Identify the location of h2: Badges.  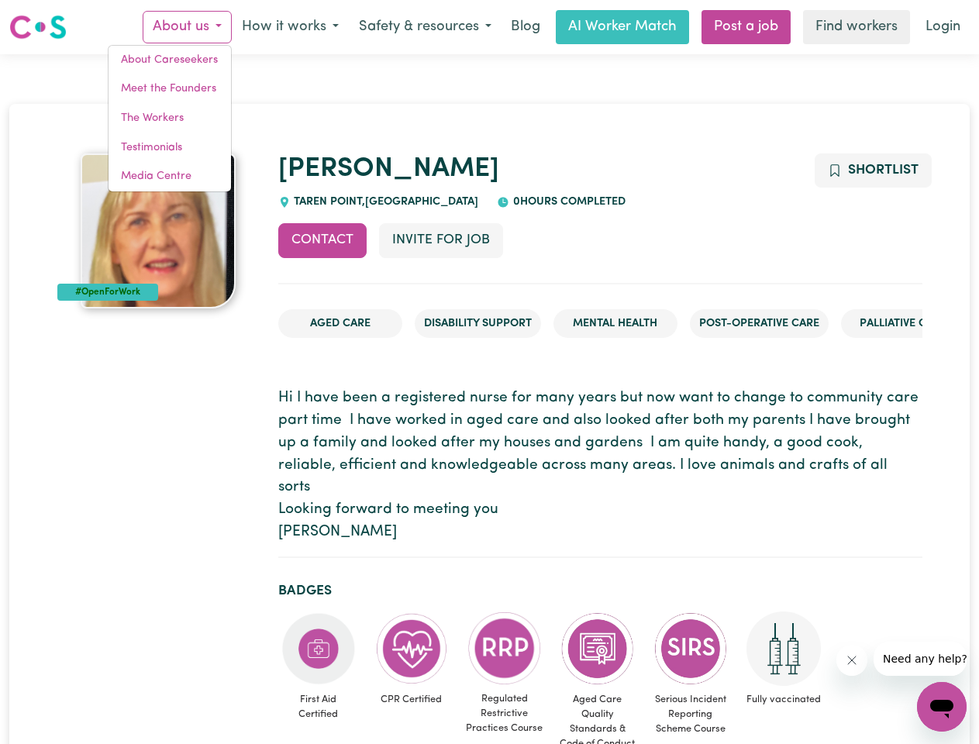
(600, 591).